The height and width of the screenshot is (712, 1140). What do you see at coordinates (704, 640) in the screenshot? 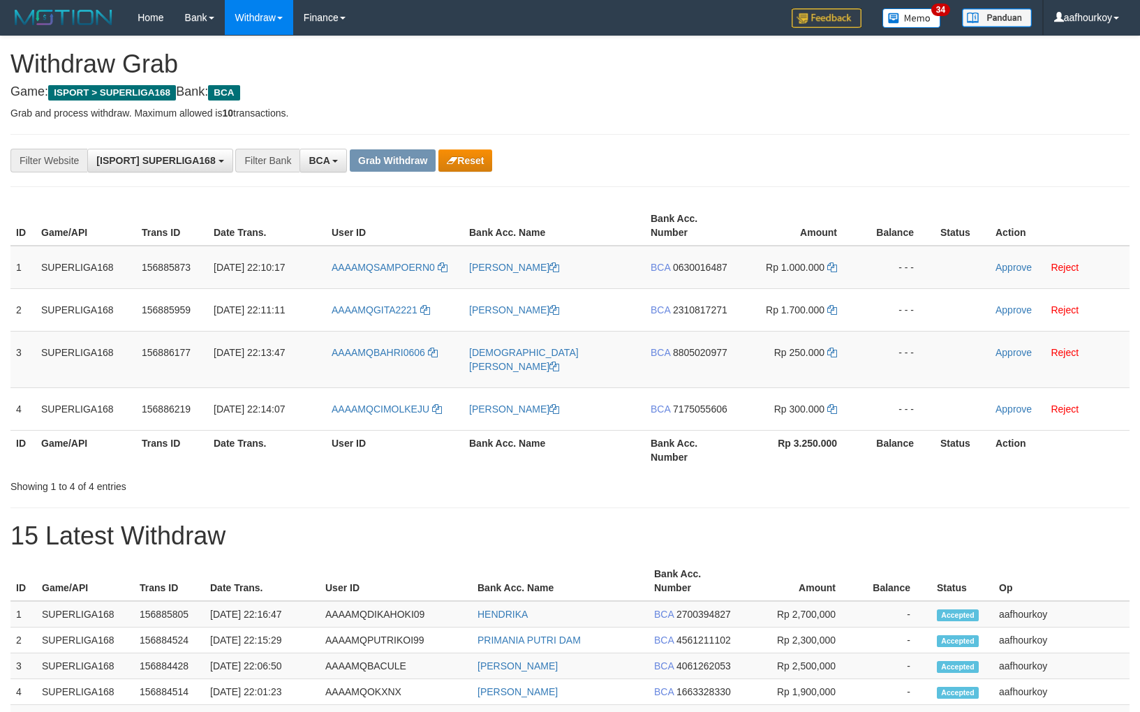
I see `span: Copy 4561211102 to clipboard` at bounding box center [704, 640].